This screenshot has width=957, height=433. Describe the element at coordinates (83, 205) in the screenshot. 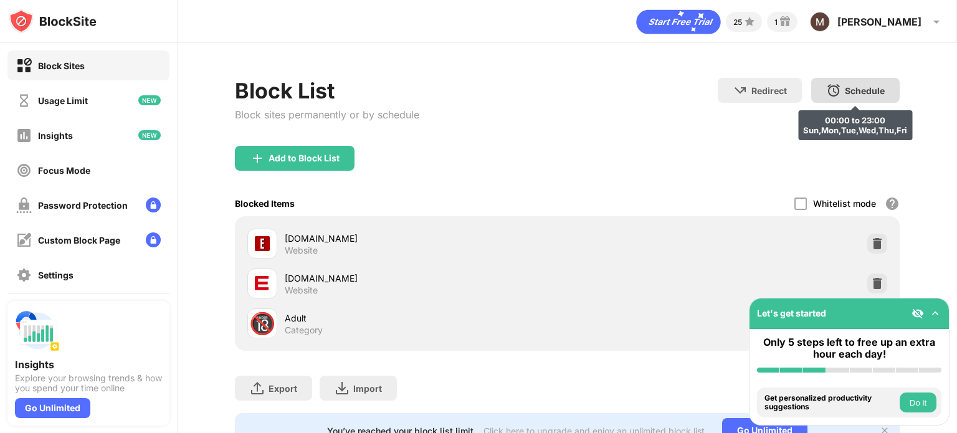

I see `div: Password Protection` at that location.